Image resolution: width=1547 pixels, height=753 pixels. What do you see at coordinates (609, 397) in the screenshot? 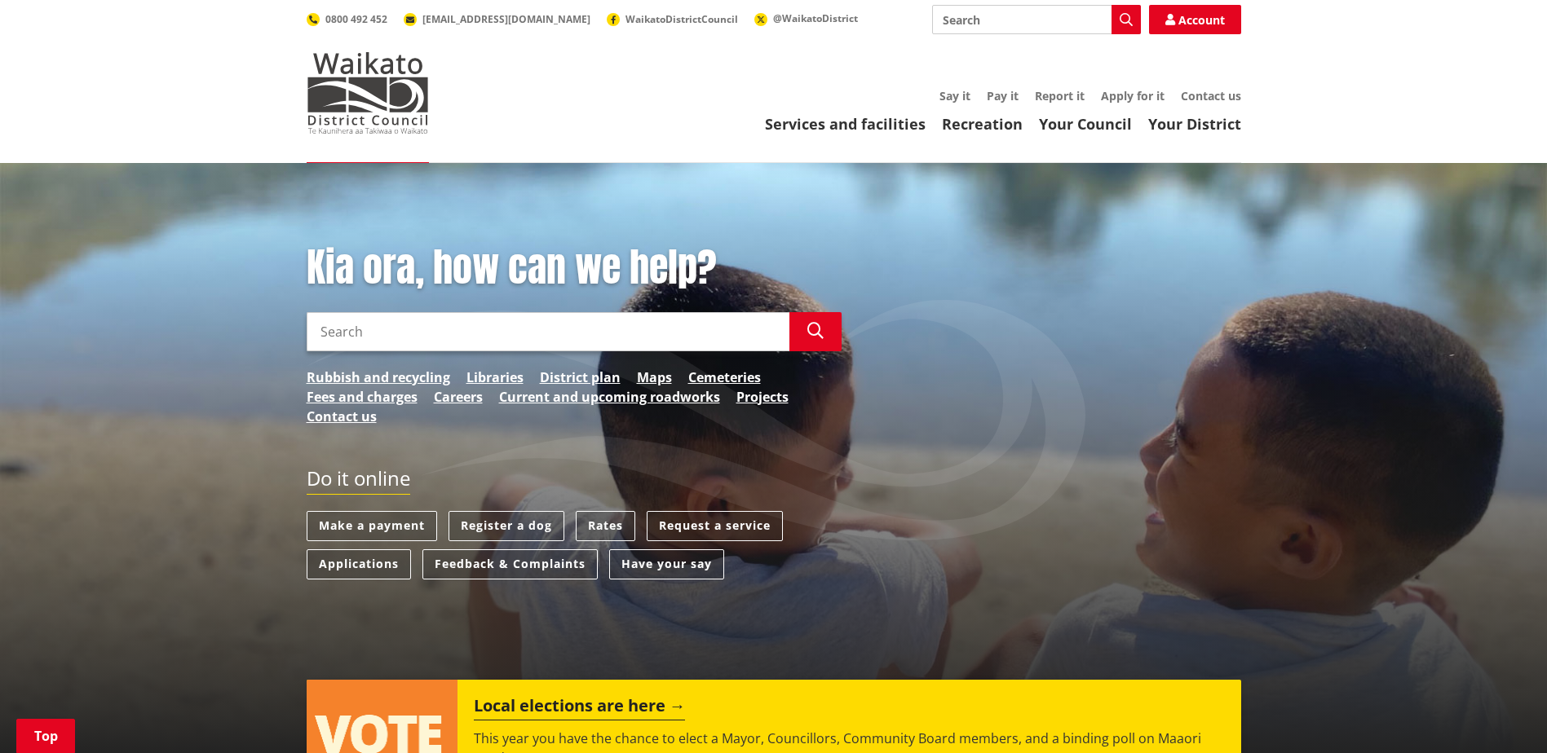
I see `a: Current and upcoming roadworks` at bounding box center [609, 397].